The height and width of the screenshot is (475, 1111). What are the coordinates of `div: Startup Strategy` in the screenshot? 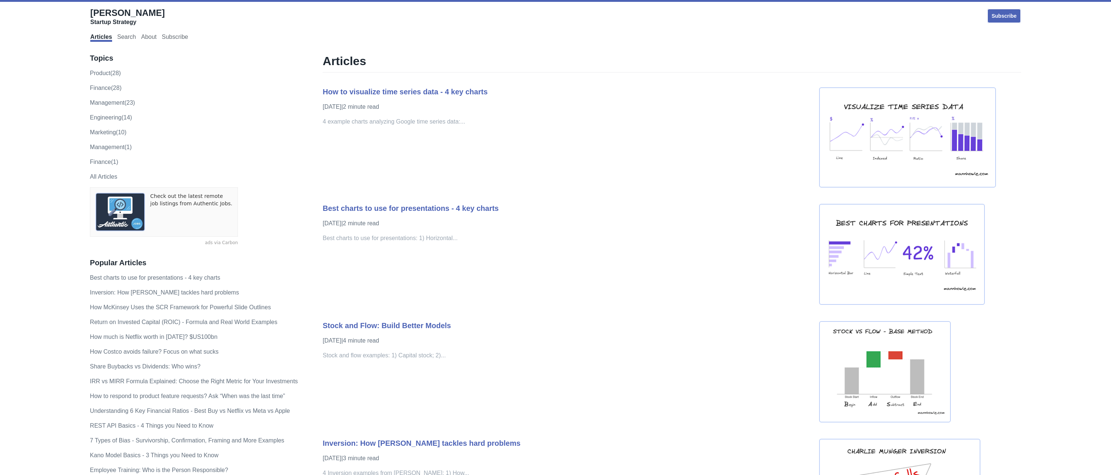 It's located at (127, 22).